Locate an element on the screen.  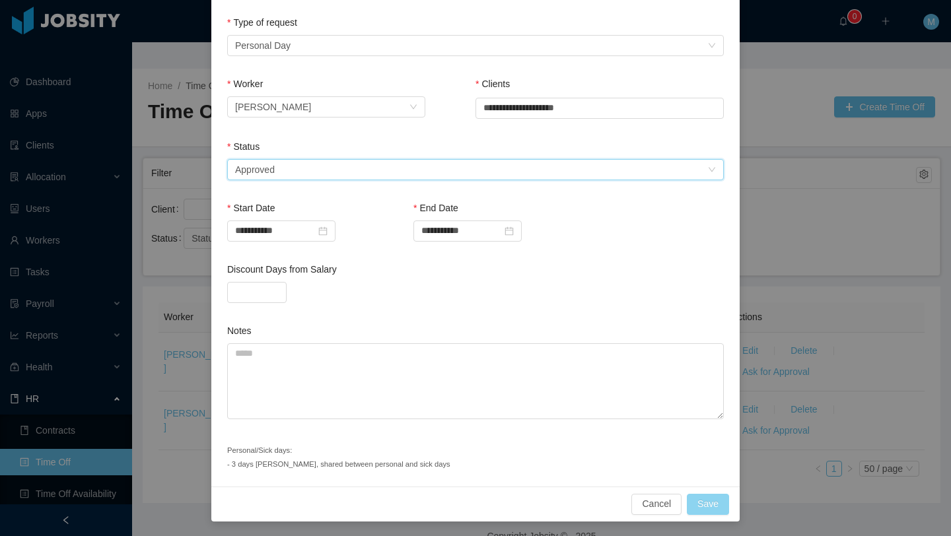
label: Status is located at coordinates (243, 147).